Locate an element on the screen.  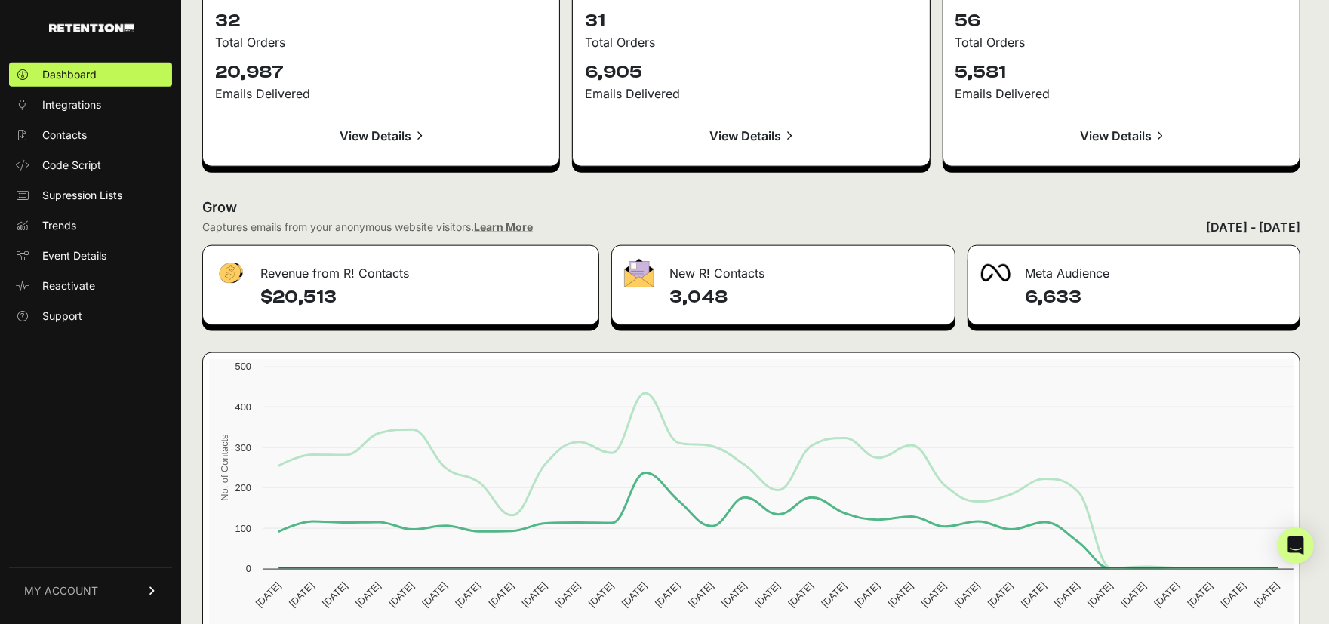
a: MY ACCOUNT is located at coordinates (91, 590).